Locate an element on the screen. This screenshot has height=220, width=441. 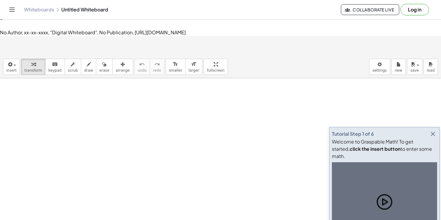
button: erase is located at coordinates (104, 67).